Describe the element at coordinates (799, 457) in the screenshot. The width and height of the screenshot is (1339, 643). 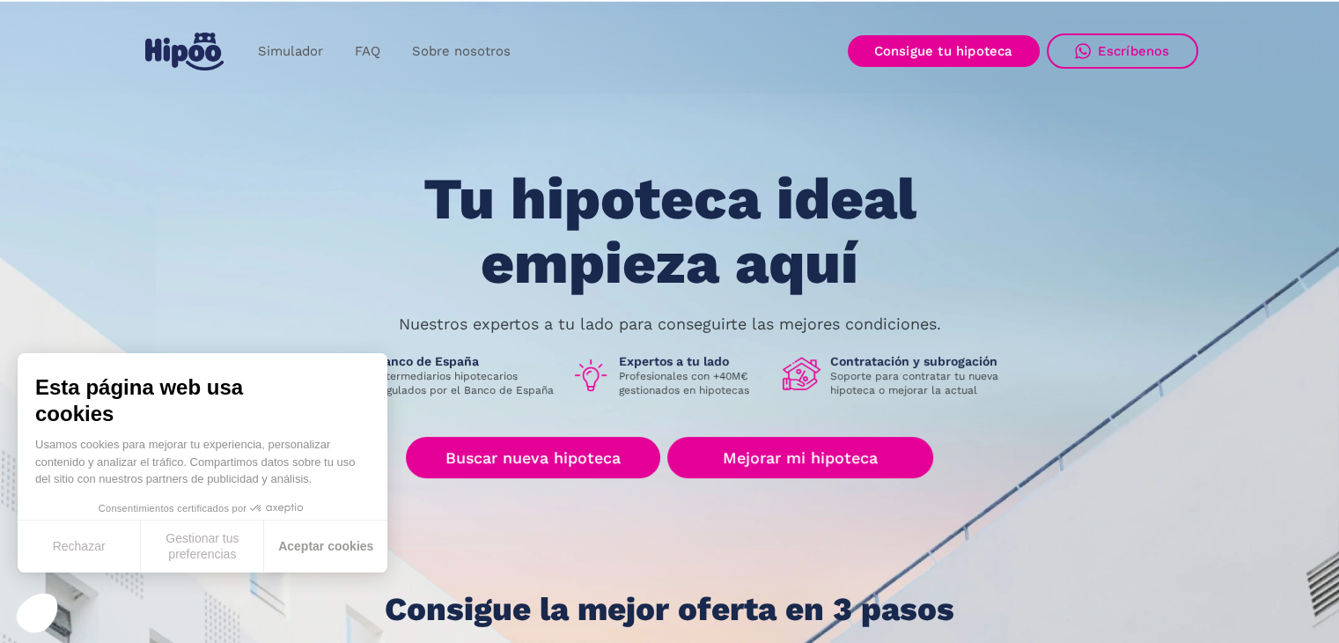
I see `a: Mejorar mi hipoteca` at that location.